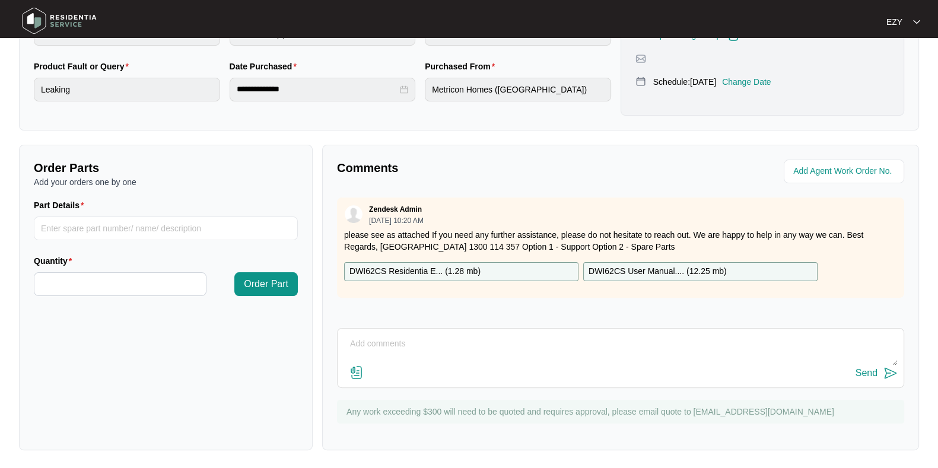  What do you see at coordinates (127, 90) in the screenshot?
I see `input: Product Fault or Query` at bounding box center [127, 90].